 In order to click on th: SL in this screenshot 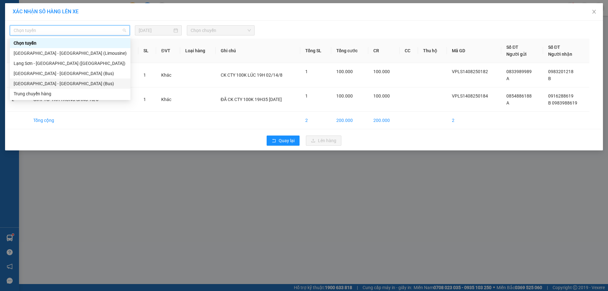, I will do `click(147, 51)`.